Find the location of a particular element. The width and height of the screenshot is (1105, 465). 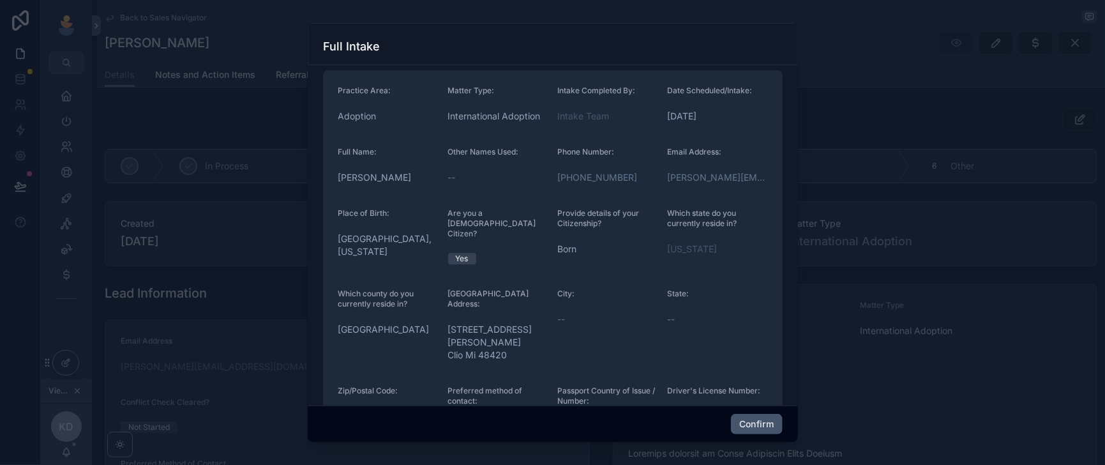

span: City: is located at coordinates (566, 293).